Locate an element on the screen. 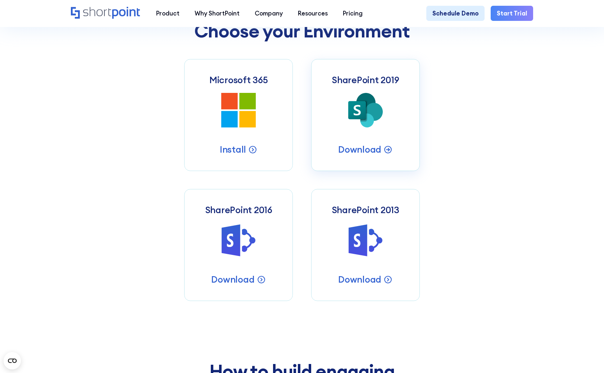 Image resolution: width=604 pixels, height=373 pixels. a: Company is located at coordinates (269, 13).